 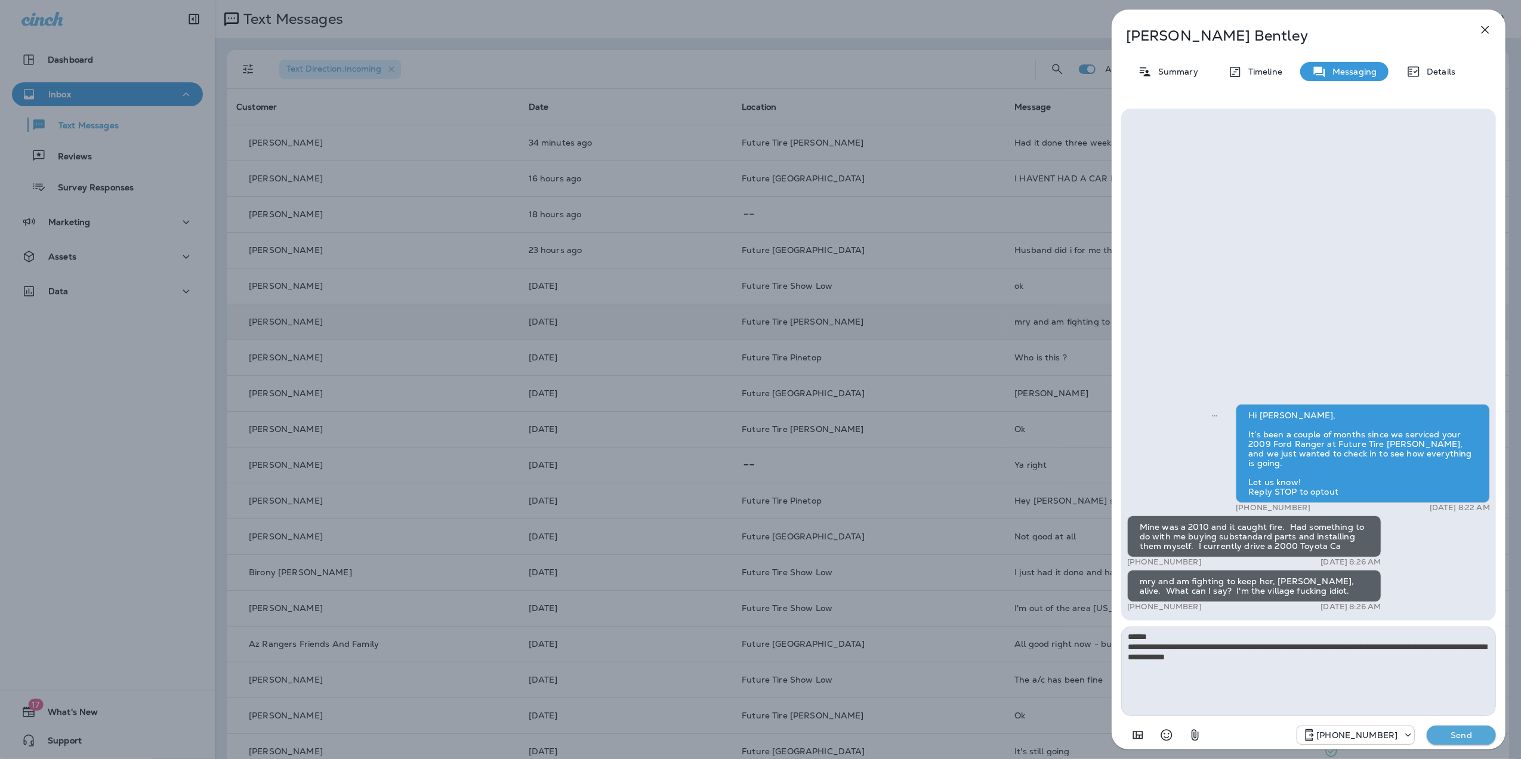 I want to click on div: Mine was a 2010 and it caught fire. Had something to do with me buying substandard parts and inst..., so click(x=1254, y=536).